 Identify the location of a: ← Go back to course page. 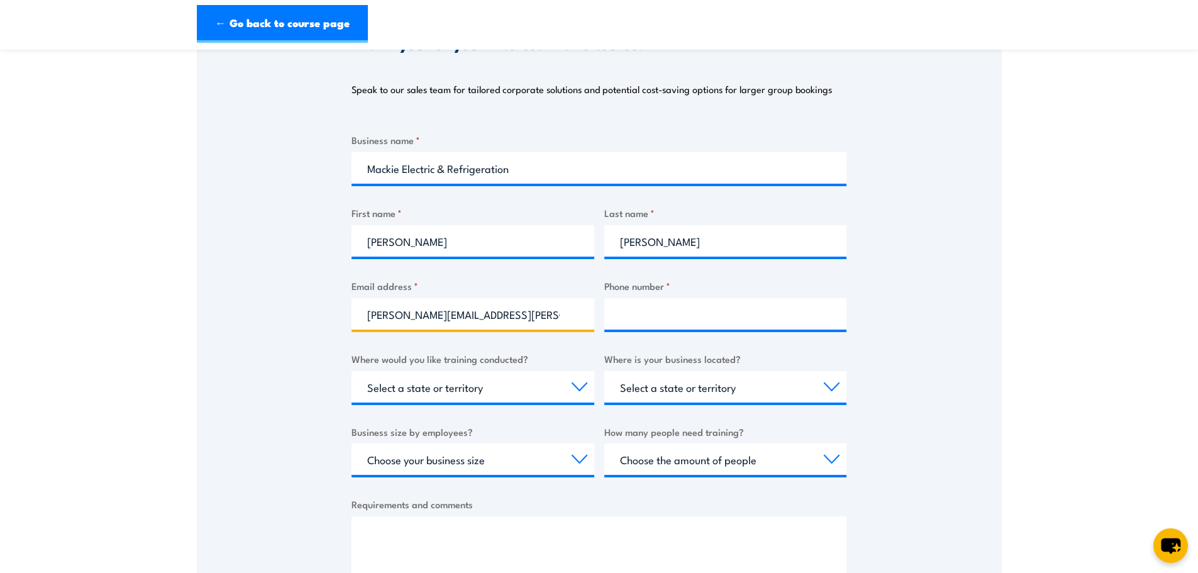
(282, 24).